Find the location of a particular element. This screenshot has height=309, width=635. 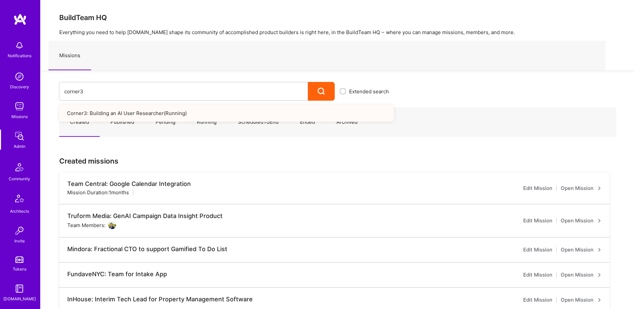

a: Published is located at coordinates (122, 122).